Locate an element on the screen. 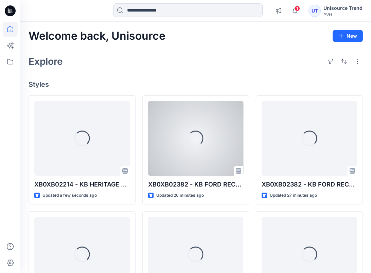 The height and width of the screenshot is (273, 371). p: Updated a few seconds ago is located at coordinates (70, 195).